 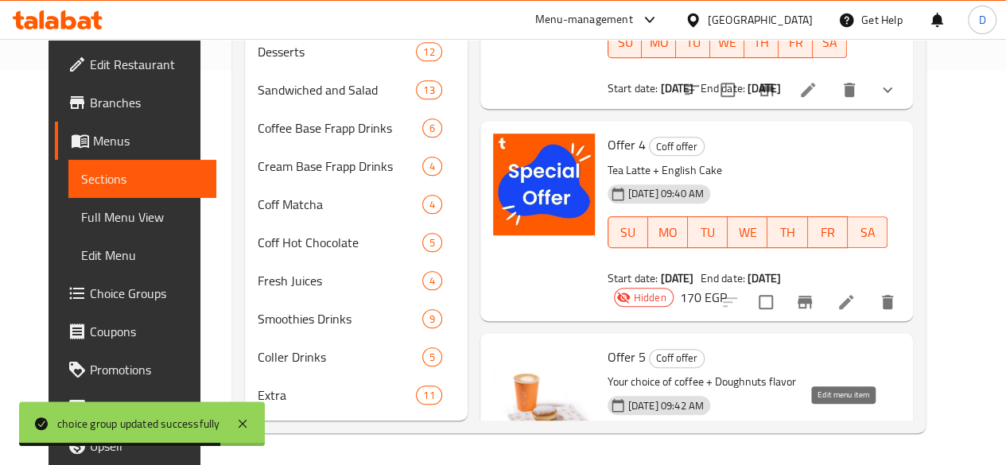 I want to click on span: Promotions, so click(x=146, y=370).